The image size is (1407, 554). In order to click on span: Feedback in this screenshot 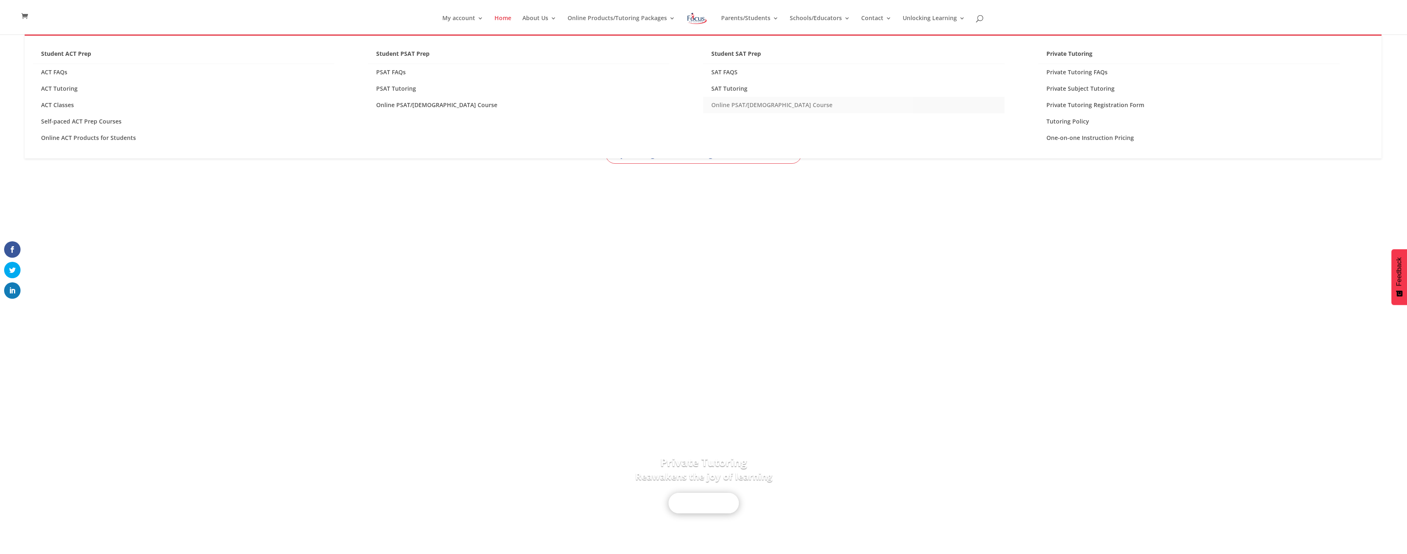, I will do `click(1399, 272)`.